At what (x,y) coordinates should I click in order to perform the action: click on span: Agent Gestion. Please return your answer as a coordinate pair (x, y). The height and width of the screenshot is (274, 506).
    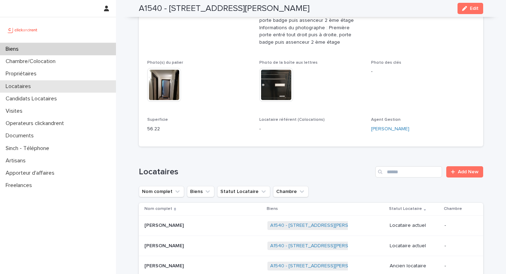
    Looking at the image, I should click on (386, 120).